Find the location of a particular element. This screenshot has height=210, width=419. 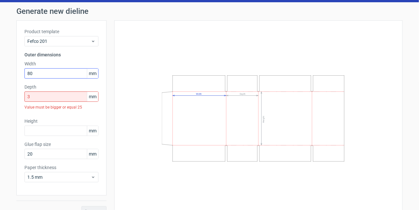

label: Depth is located at coordinates (62, 87).